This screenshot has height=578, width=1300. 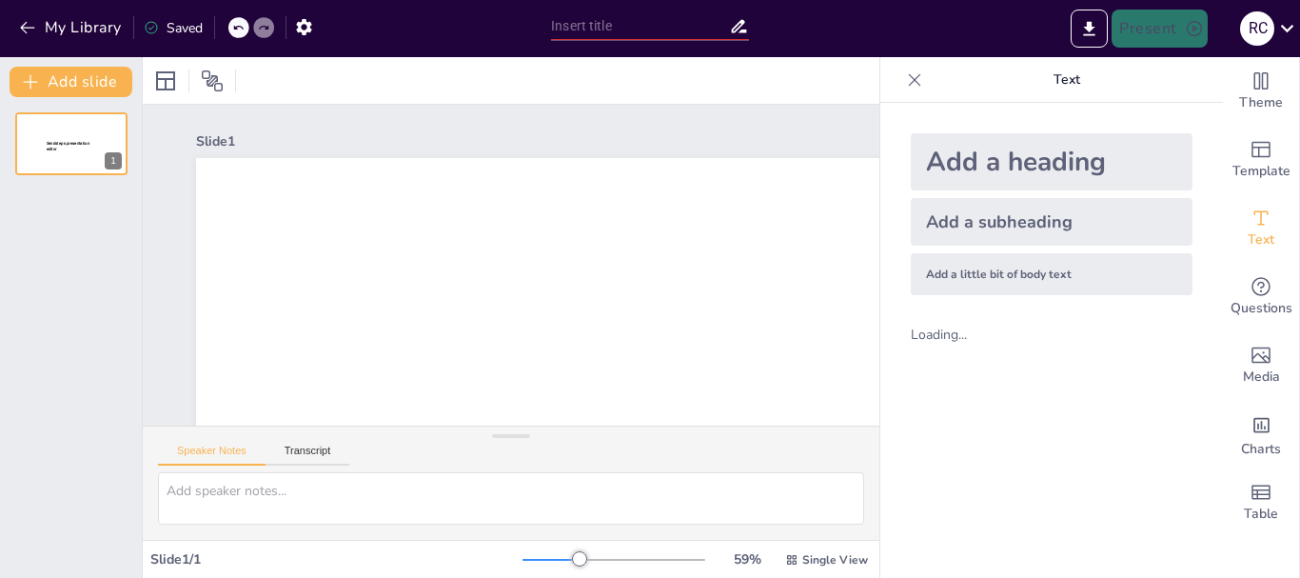 What do you see at coordinates (307, 455) in the screenshot?
I see `button: Transcript` at bounding box center [307, 455].